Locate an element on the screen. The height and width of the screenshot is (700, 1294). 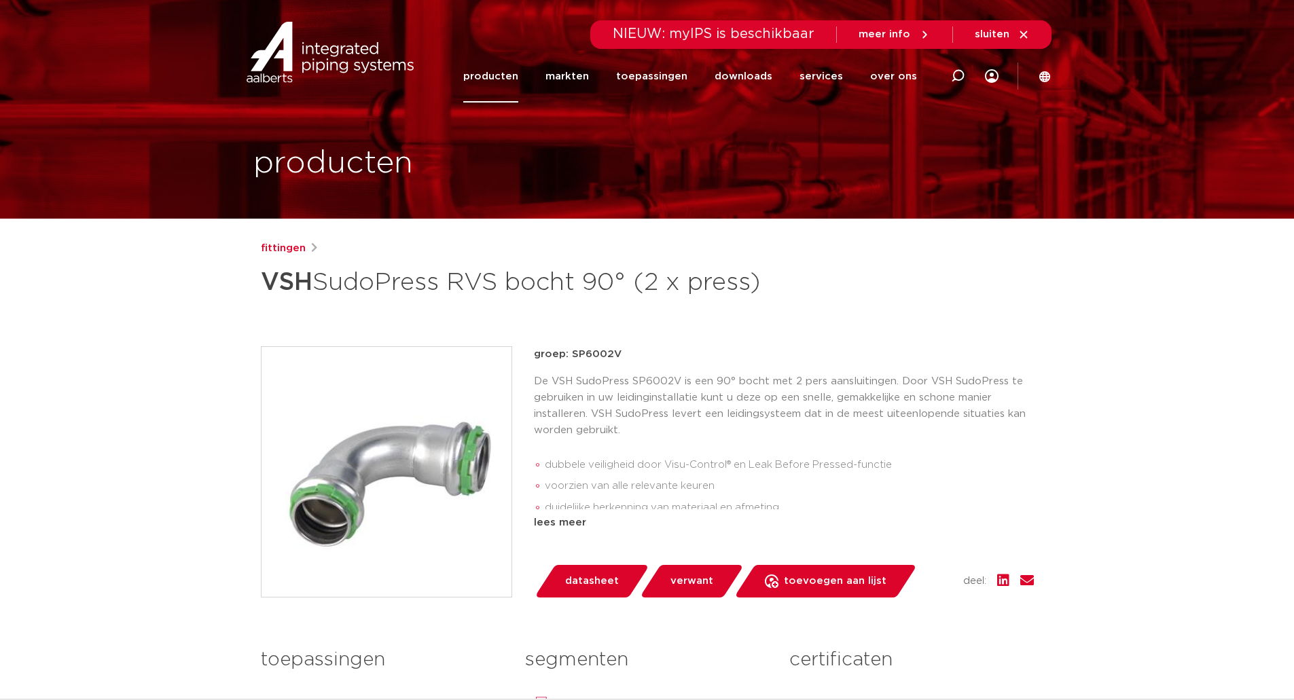
a: over ons is located at coordinates (893, 76).